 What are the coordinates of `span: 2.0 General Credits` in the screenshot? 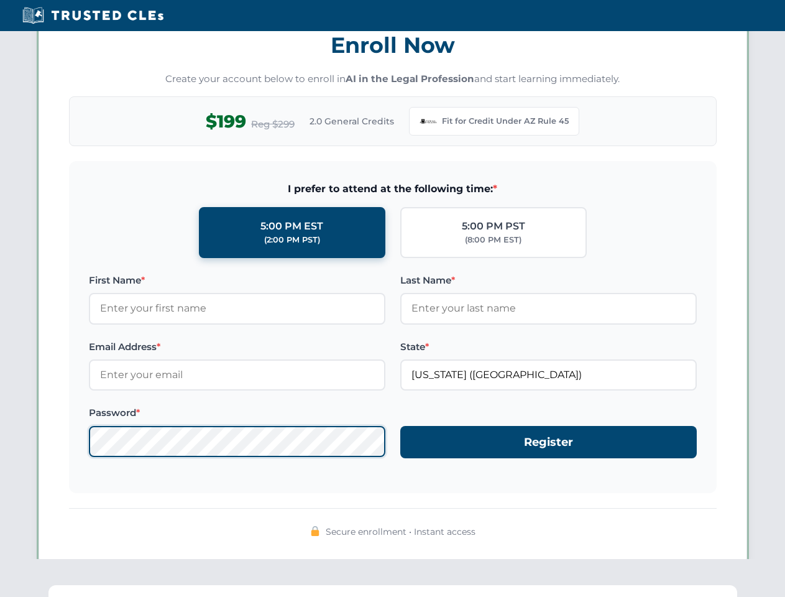 It's located at (352, 121).